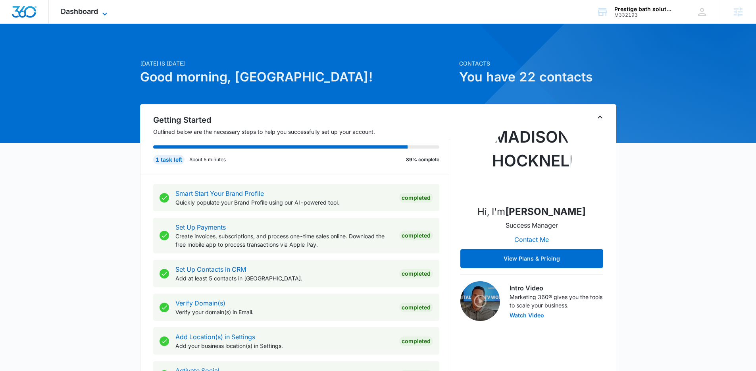 The width and height of the screenshot is (756, 371). What do you see at coordinates (284, 312) in the screenshot?
I see `p: Verify your domain(s) in Email.` at bounding box center [284, 312].